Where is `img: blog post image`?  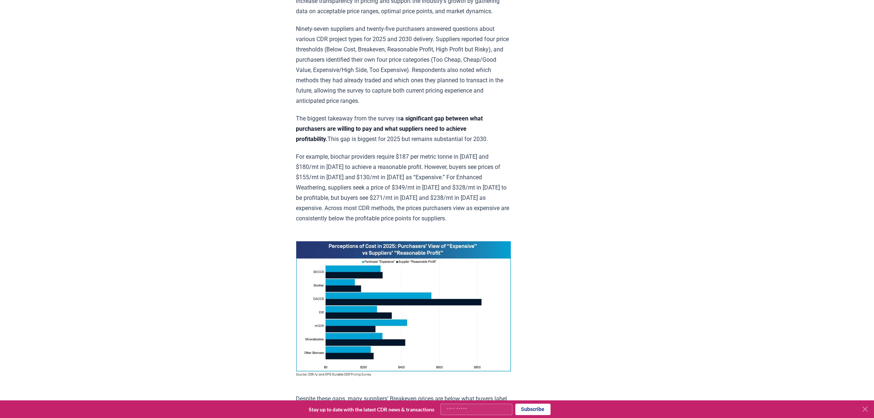 img: blog post image is located at coordinates (404, 308).